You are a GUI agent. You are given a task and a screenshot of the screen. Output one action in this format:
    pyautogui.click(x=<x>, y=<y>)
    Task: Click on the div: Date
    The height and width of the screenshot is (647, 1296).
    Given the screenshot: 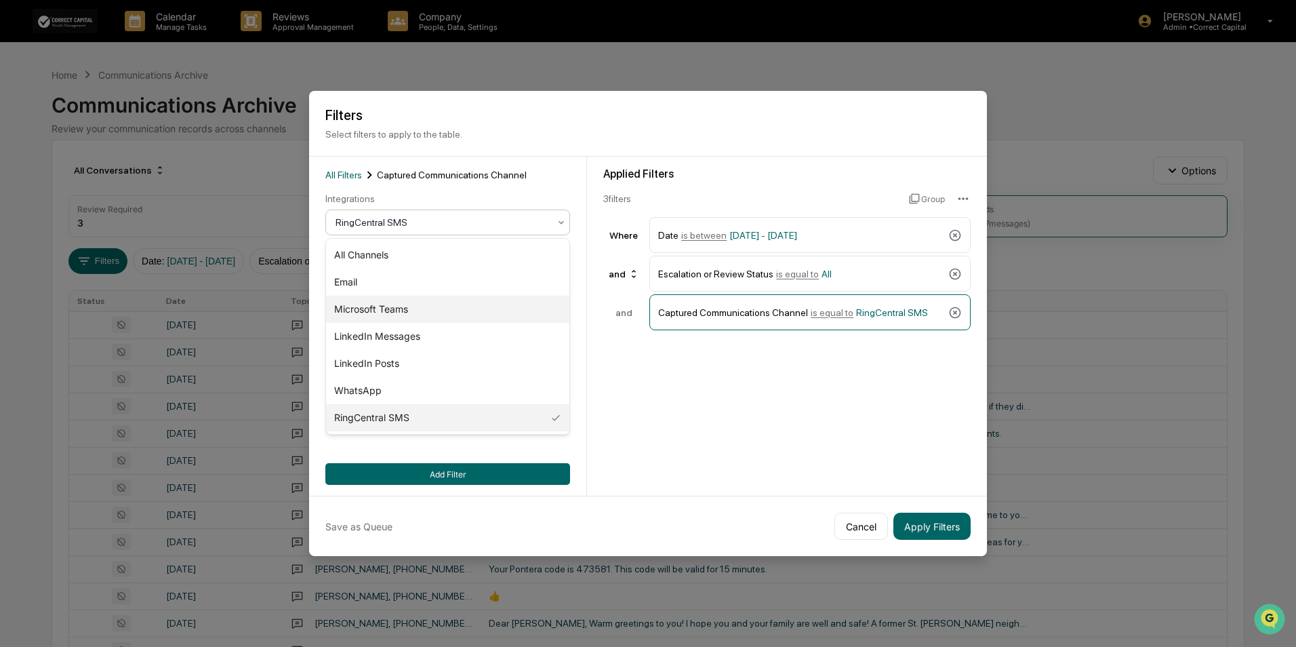 What is the action you would take?
    pyautogui.click(x=800, y=235)
    